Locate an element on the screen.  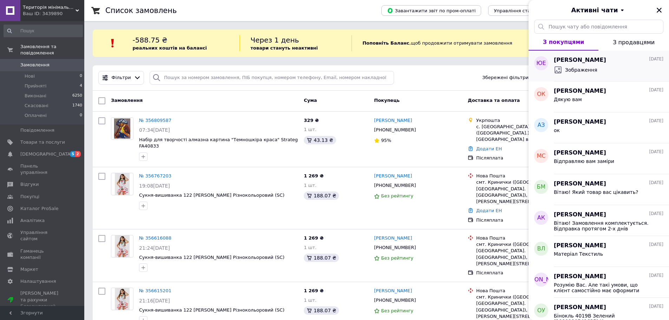
span: Гаманець компанії is located at coordinates (43, 254).